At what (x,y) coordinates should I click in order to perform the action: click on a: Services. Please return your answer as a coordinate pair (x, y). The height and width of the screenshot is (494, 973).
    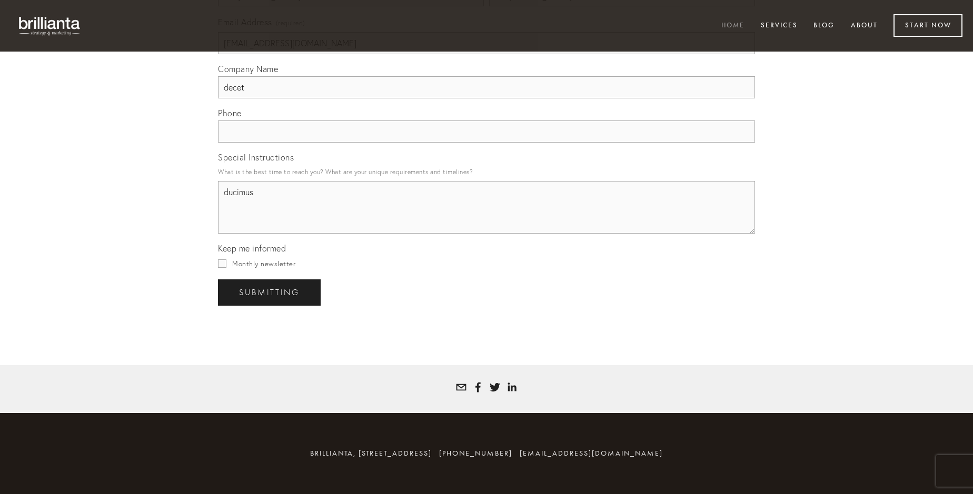
    Looking at the image, I should click on (779, 26).